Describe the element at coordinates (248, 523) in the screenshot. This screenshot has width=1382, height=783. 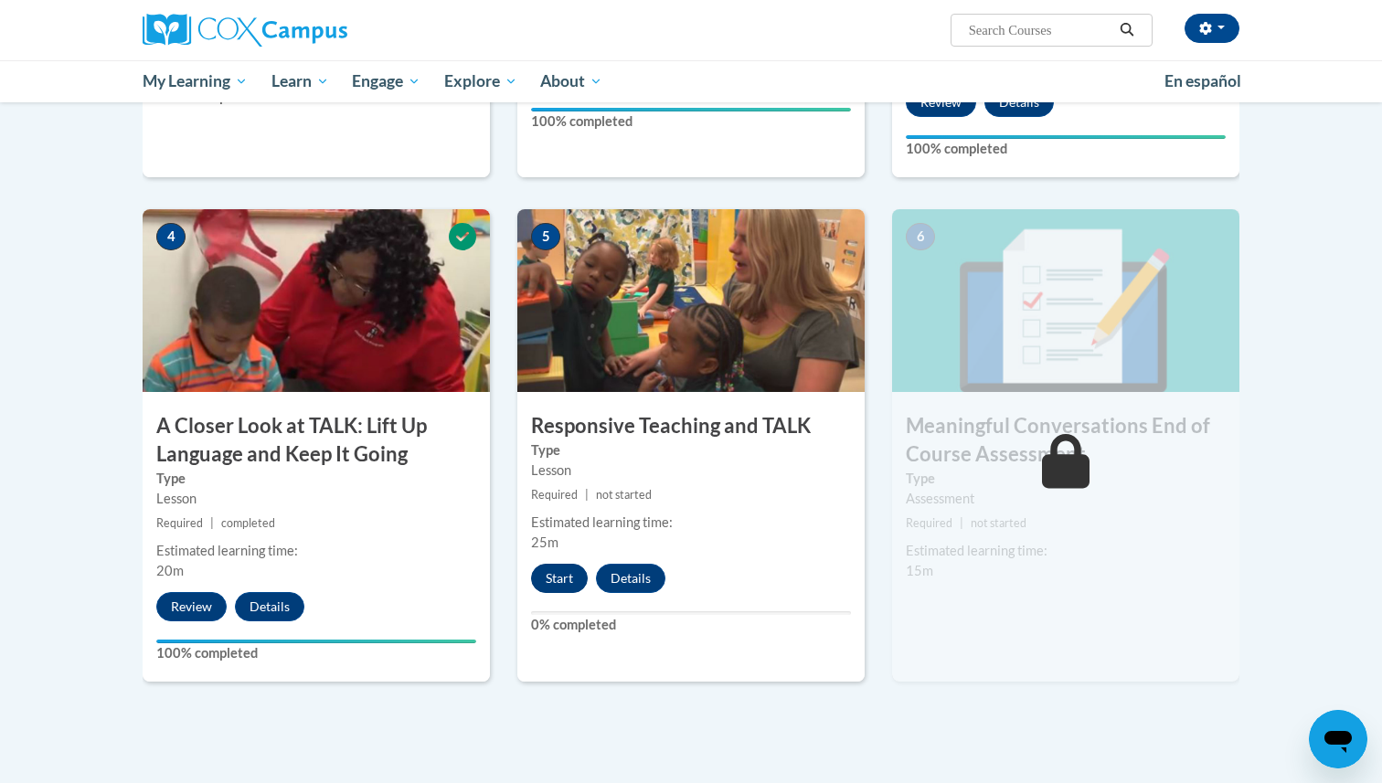
I see `span: completed` at that location.